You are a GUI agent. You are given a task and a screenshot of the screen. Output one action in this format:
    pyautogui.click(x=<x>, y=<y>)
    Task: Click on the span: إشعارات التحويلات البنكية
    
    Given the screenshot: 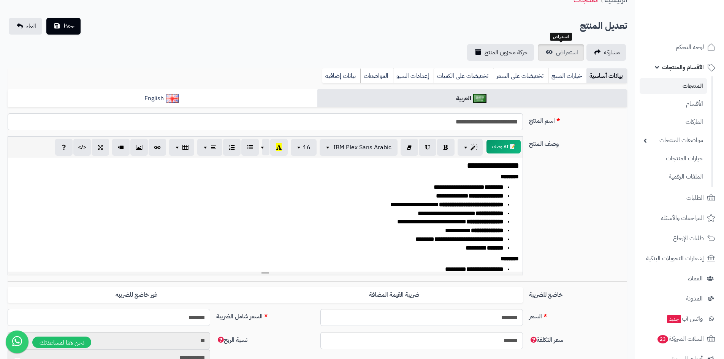 What is the action you would take?
    pyautogui.click(x=675, y=258)
    